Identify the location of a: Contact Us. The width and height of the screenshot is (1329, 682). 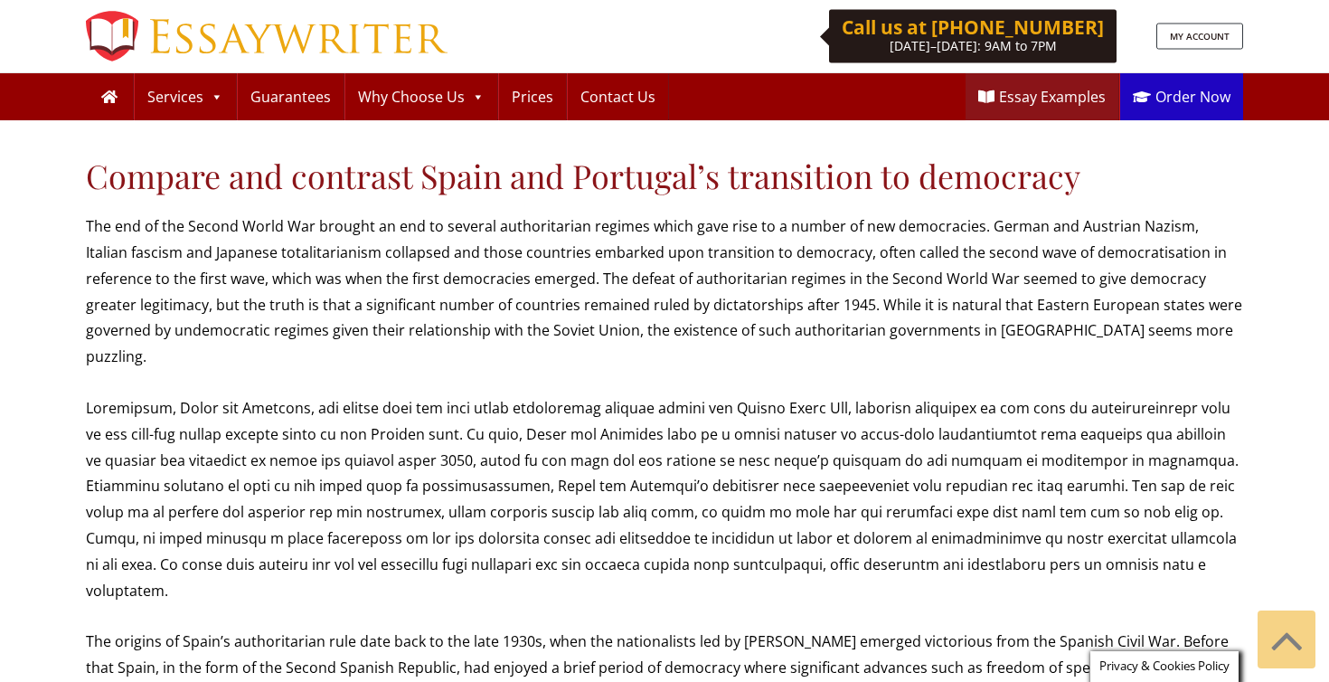
(617, 97).